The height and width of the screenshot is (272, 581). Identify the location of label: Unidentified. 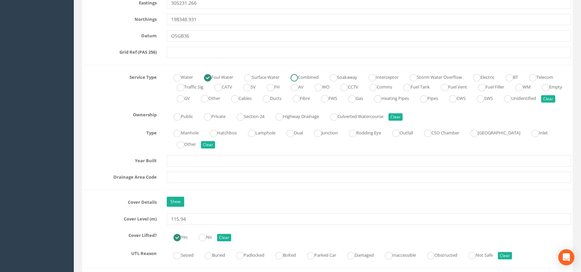
(517, 98).